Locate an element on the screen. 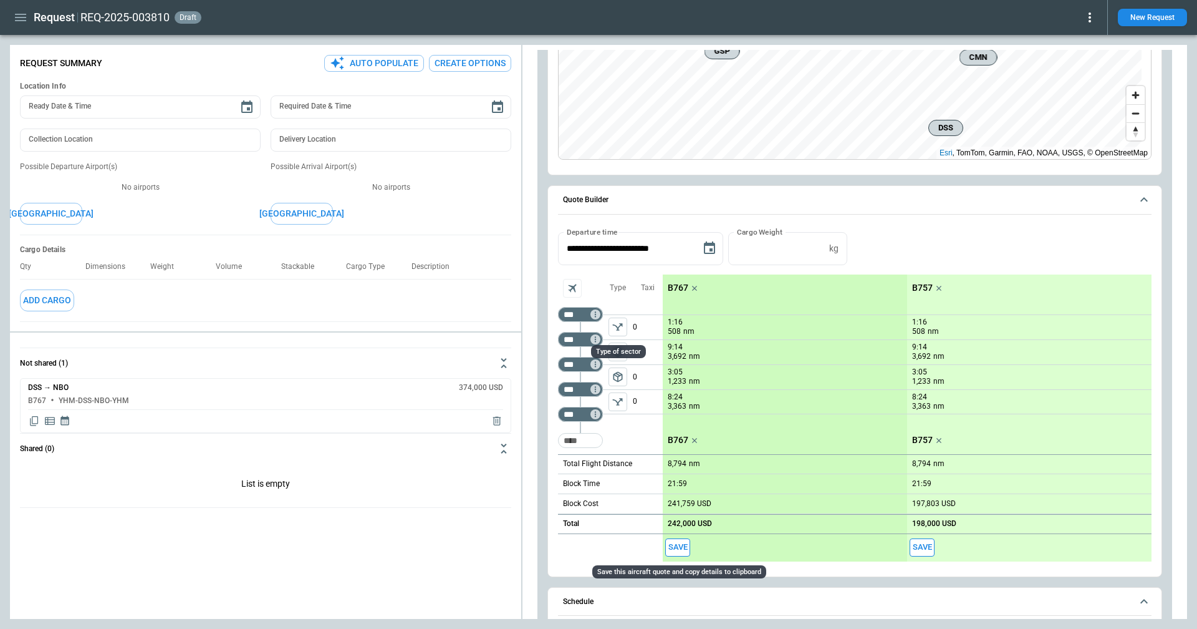 This screenshot has height=629, width=1197. p: 3:05 is located at coordinates (920, 372).